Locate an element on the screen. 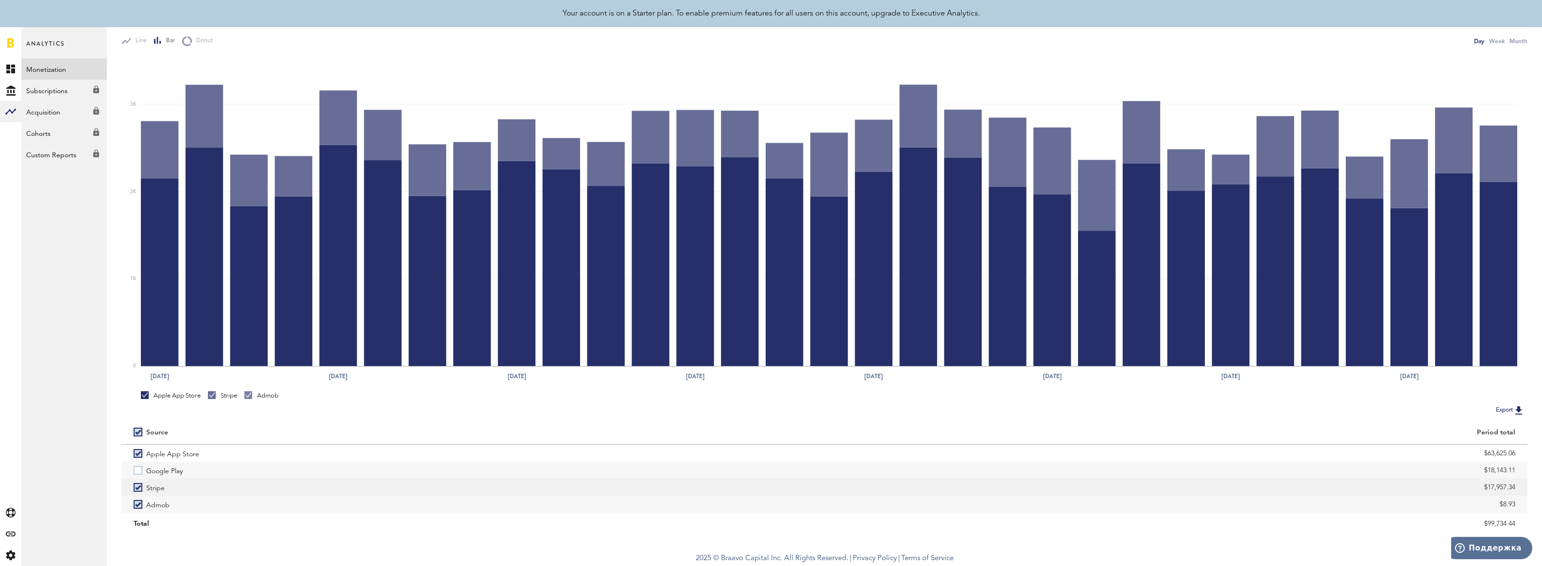 The image size is (1542, 566). div: Admob is located at coordinates (261, 396).